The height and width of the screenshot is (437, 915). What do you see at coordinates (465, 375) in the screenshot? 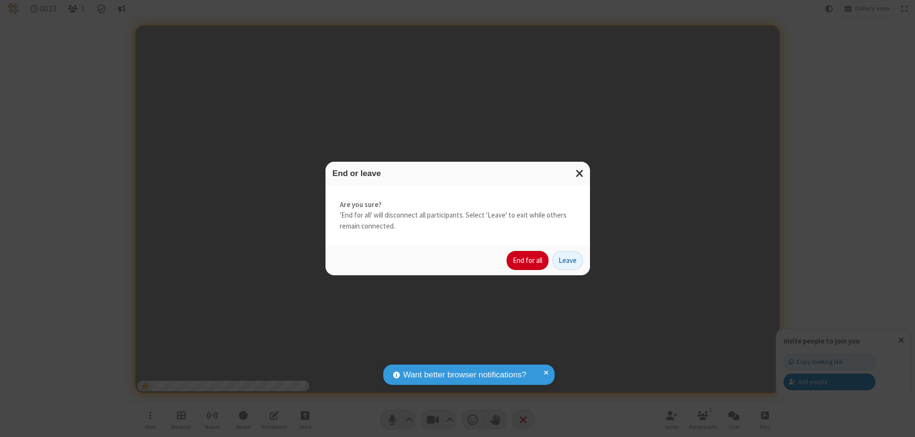
I see `span: Want better browser notifications?` at bounding box center [465, 375].